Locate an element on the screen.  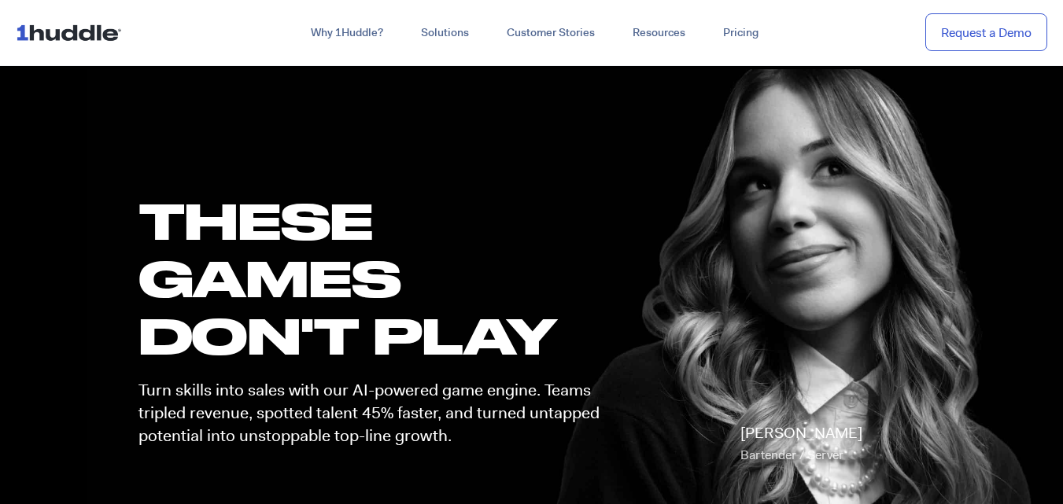
h1: these GAMES DON'T PLAY is located at coordinates (376, 278).